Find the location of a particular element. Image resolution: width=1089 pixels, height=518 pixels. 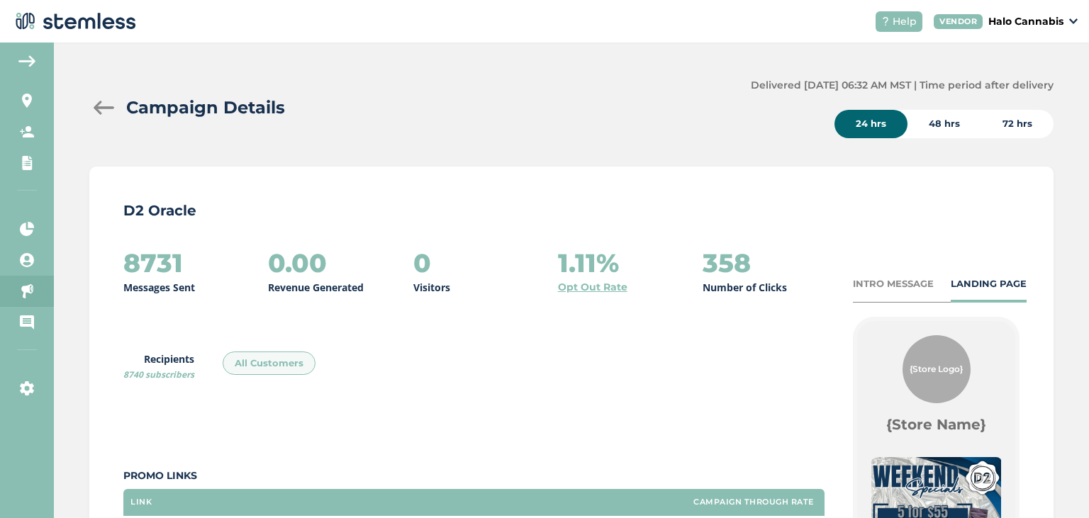

div: LANDING PAGE is located at coordinates (989, 284).